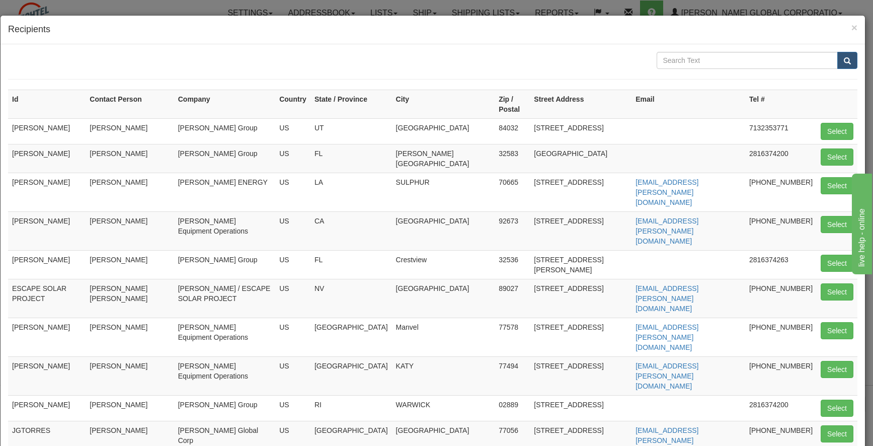 The width and height of the screenshot is (873, 446). I want to click on th: Id, so click(47, 104).